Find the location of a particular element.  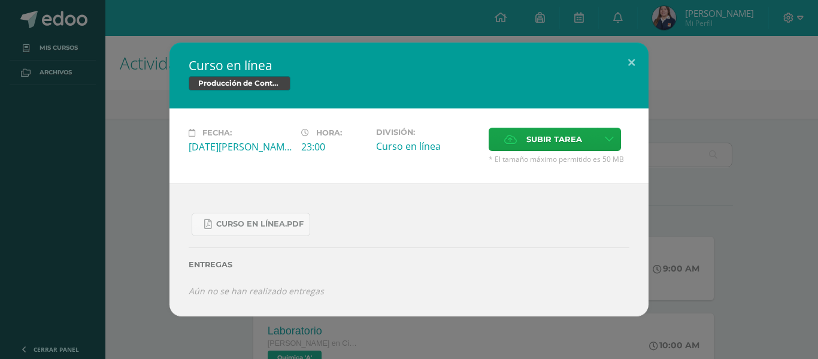

span: * El tamaño máximo permitido es 50 MB is located at coordinates (559, 159).